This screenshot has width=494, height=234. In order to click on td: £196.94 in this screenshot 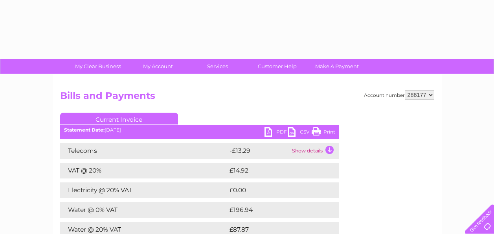, I will do `click(276, 210)`.